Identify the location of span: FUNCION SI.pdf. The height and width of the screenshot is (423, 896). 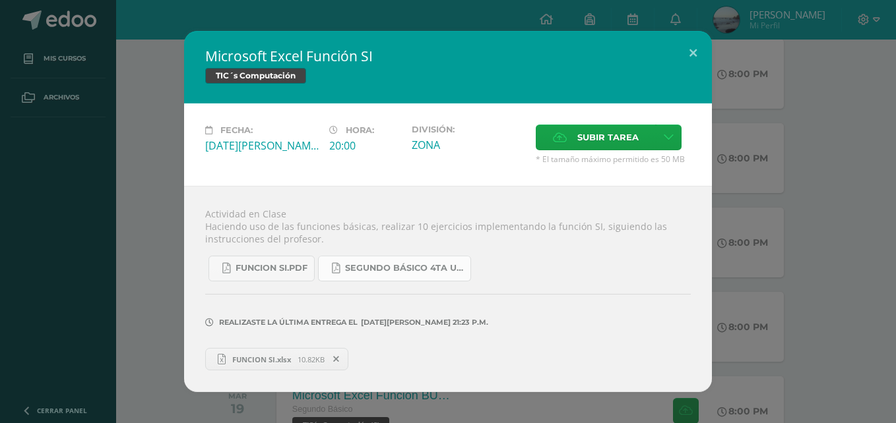
(271, 268).